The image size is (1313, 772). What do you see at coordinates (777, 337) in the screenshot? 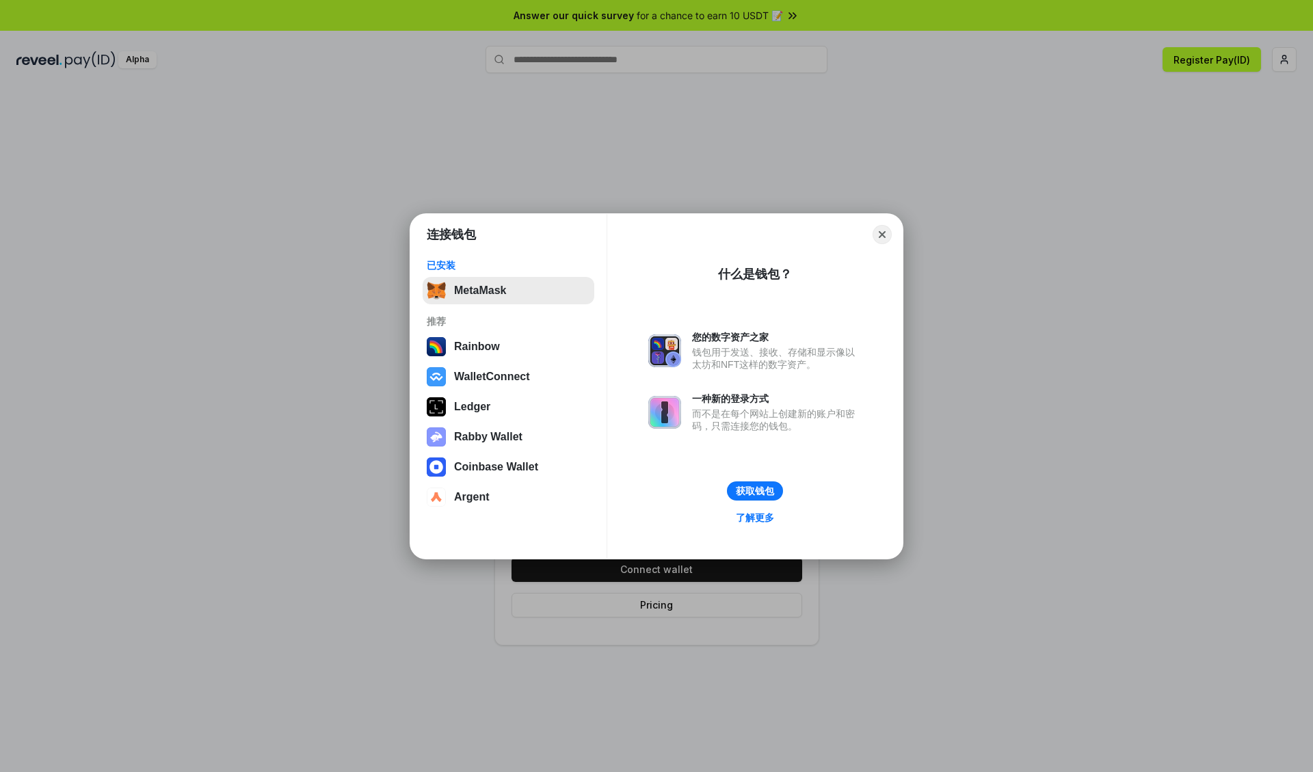
I see `div: 您的数字资产之家` at bounding box center [777, 337].